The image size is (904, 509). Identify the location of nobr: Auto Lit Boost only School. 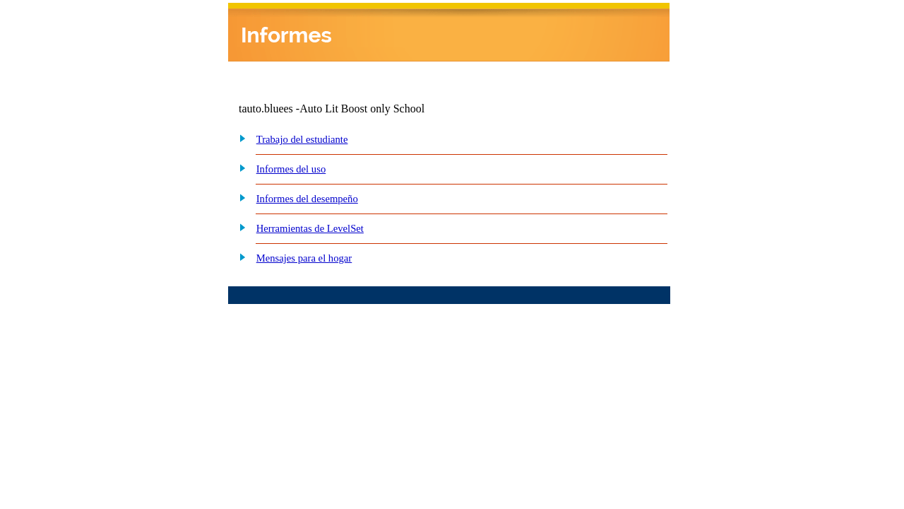
(362, 108).